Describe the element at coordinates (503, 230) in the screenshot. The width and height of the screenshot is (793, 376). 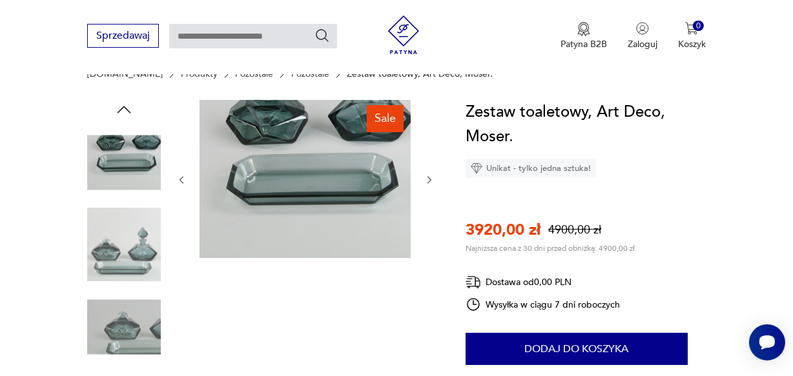
I see `p: 3920,00 zł` at that location.